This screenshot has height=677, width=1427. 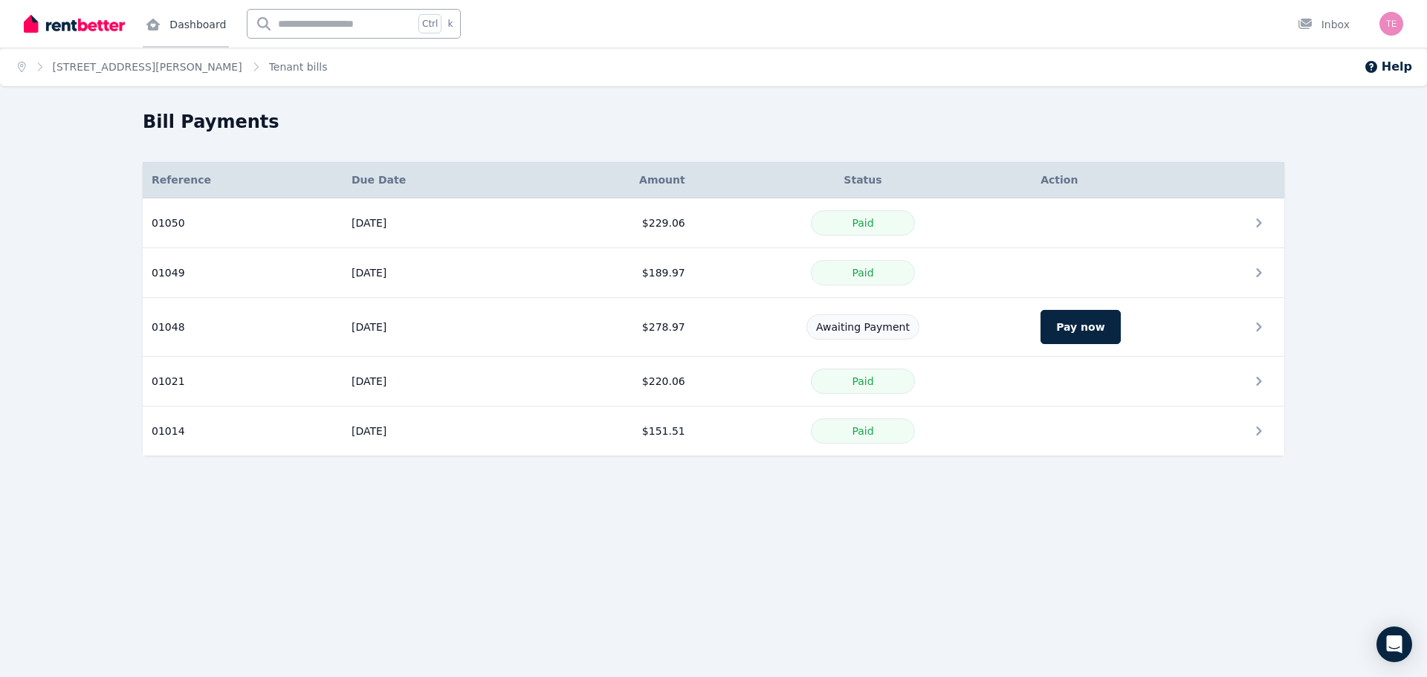 What do you see at coordinates (1388, 67) in the screenshot?
I see `button: Help` at bounding box center [1388, 67].